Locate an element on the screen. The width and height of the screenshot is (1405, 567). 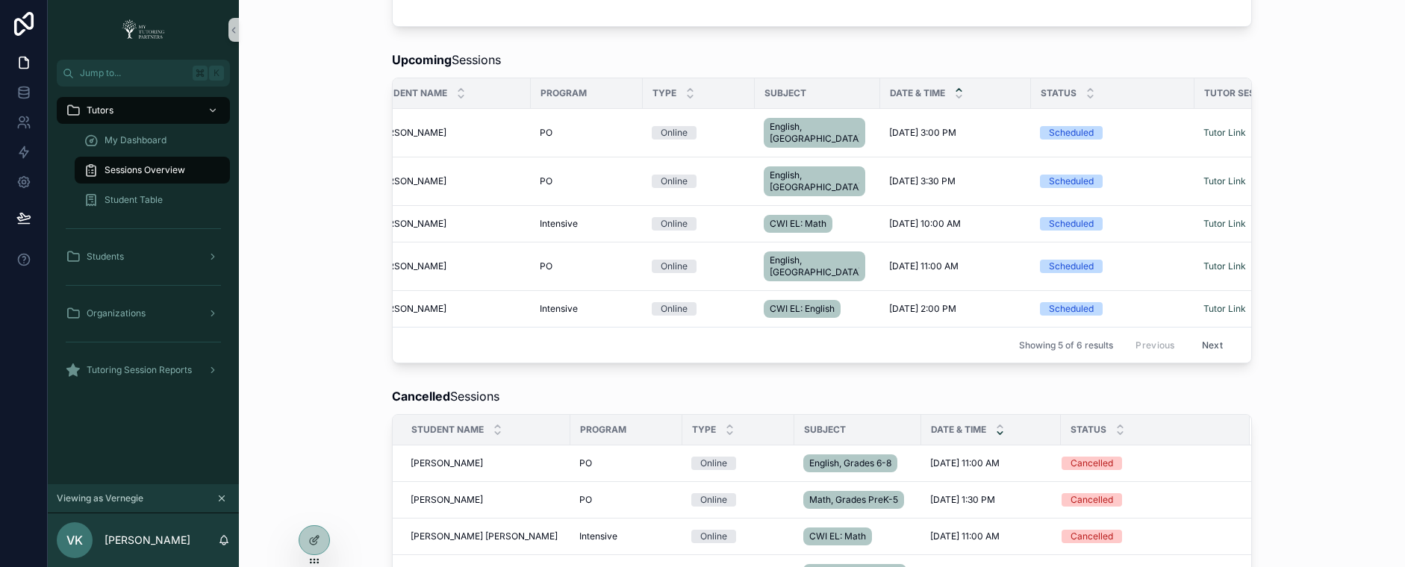
span: Organizations is located at coordinates (116, 314).